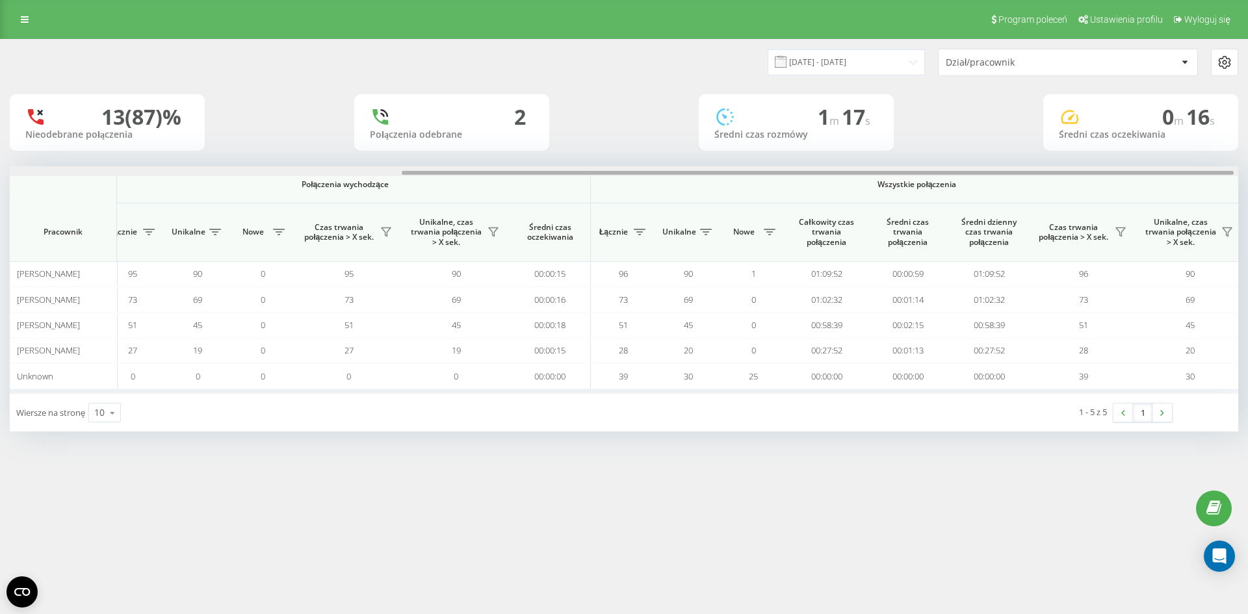 Image resolution: width=1248 pixels, height=614 pixels. What do you see at coordinates (123, 232) in the screenshot?
I see `span: Łącznie` at bounding box center [123, 232].